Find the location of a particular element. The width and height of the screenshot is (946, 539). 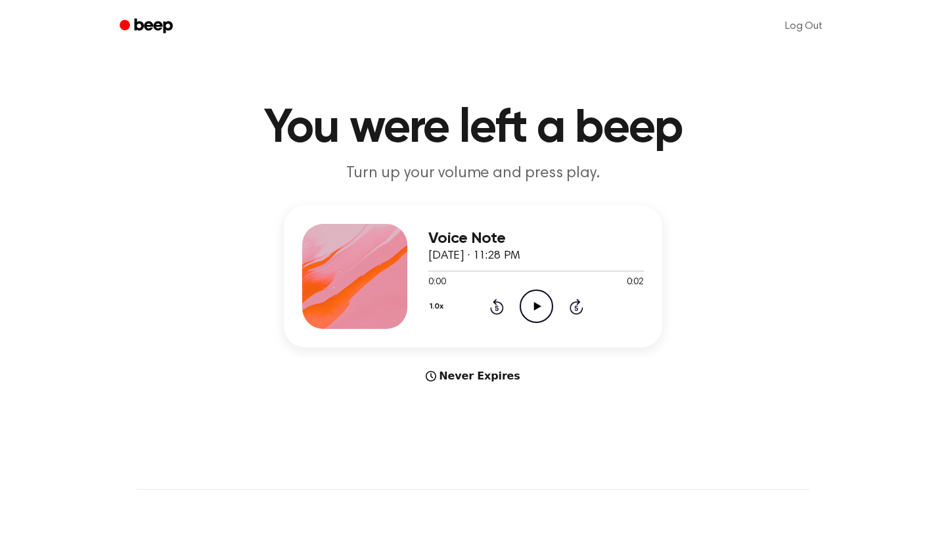

h1: You were left a beep is located at coordinates (473, 129).